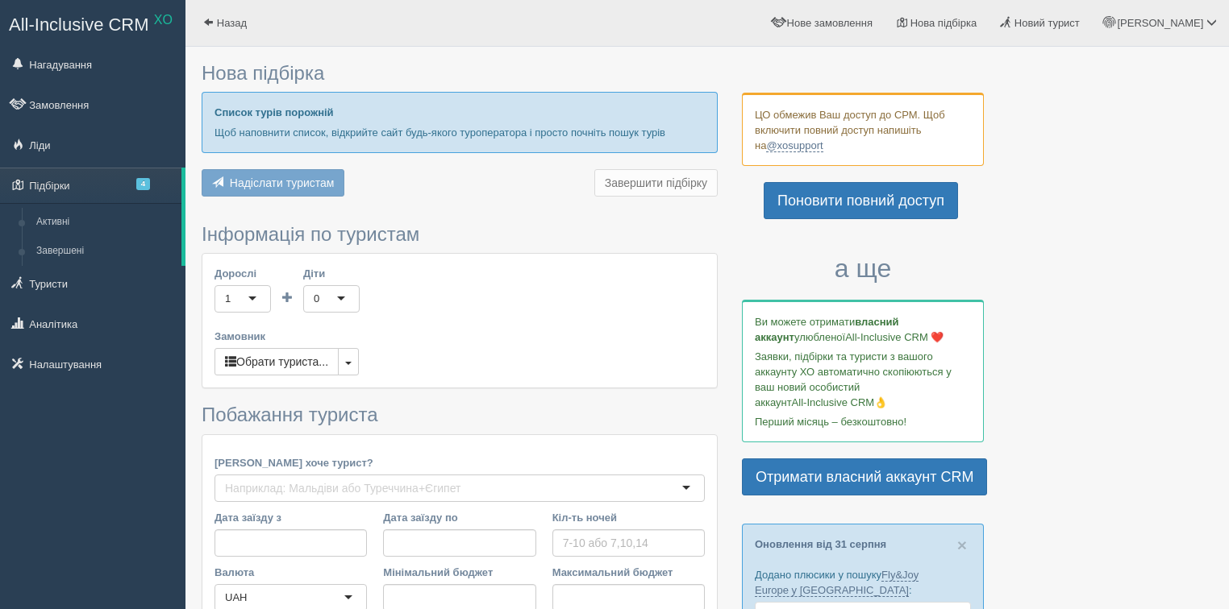 This screenshot has width=1229, height=609. What do you see at coordinates (105, 252) in the screenshot?
I see `a: Завершені` at bounding box center [105, 252].